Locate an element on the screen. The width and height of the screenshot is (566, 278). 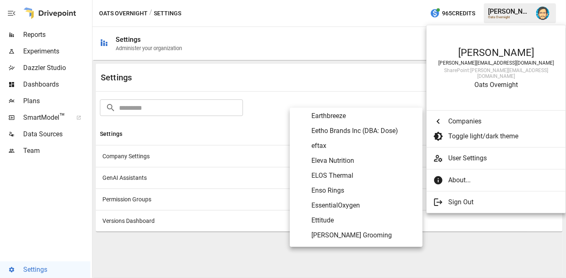
span: User Settings is located at coordinates (503, 158).